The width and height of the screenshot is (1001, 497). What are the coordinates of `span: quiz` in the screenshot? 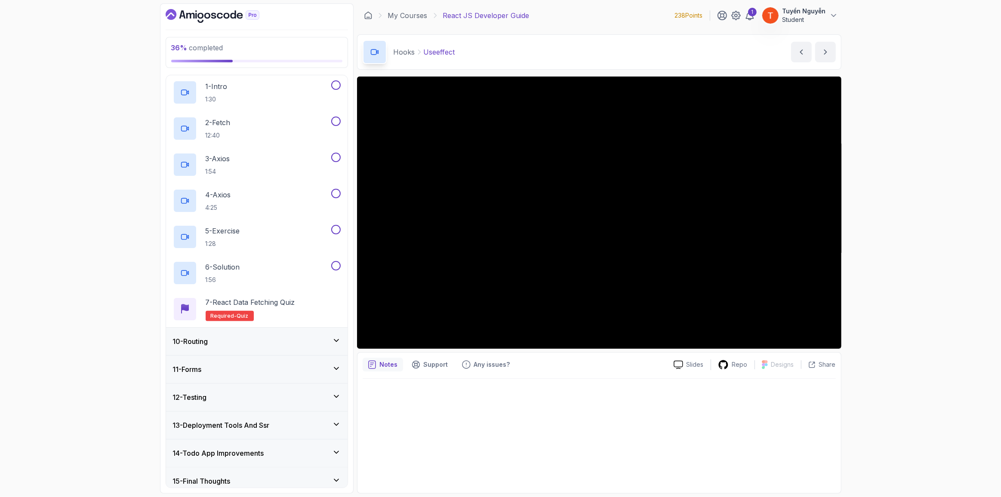 It's located at (243, 316).